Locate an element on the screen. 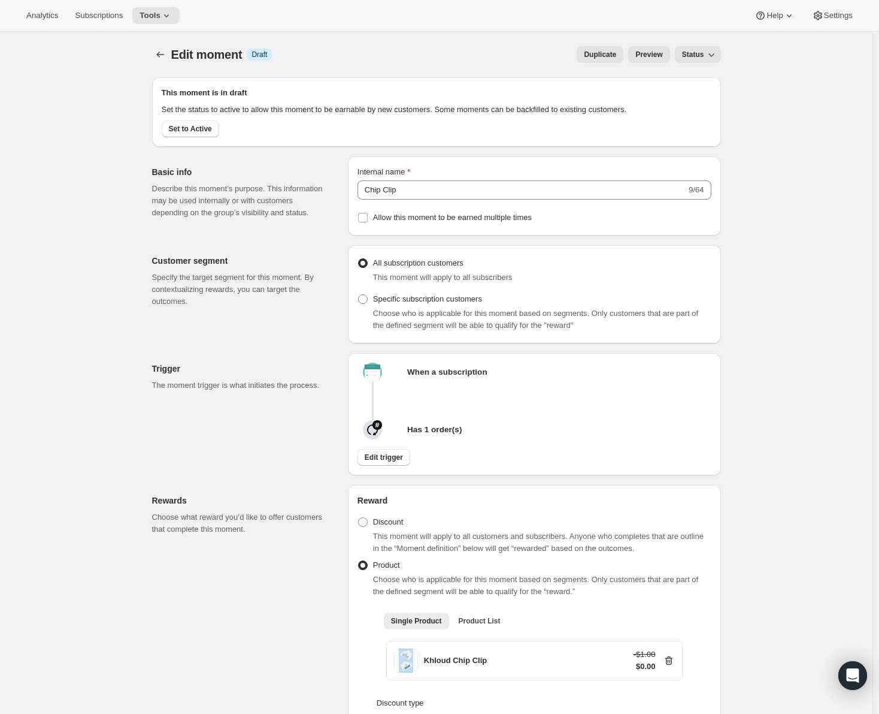 The image size is (879, 714). span: Edit trigger is located at coordinates (384, 457).